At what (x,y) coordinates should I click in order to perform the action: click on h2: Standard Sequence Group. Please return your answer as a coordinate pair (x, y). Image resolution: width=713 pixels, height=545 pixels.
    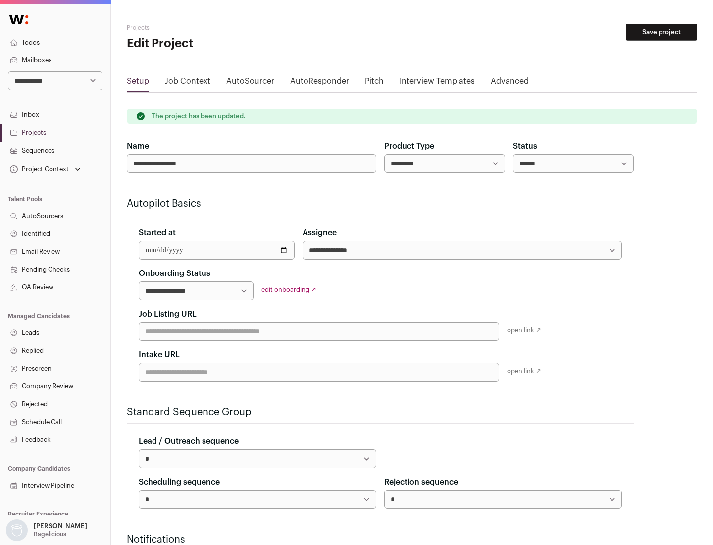
    Looking at the image, I should click on (380, 412).